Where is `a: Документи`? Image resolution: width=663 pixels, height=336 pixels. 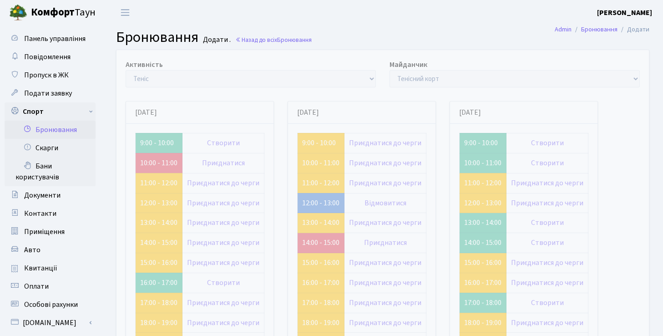
a: Документи is located at coordinates (50, 195).